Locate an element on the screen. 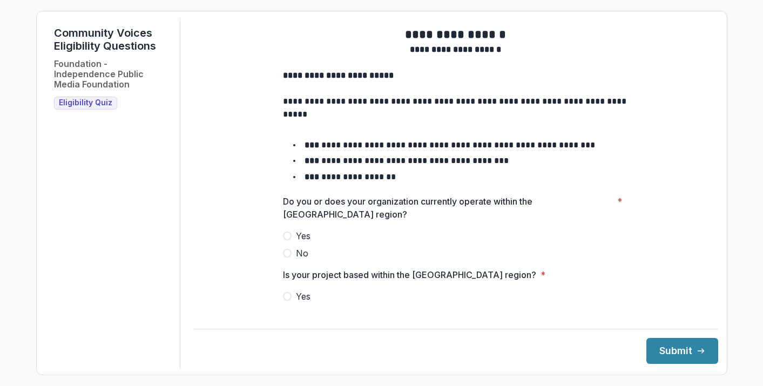 The image size is (763, 386). span: Eligibility Quiz is located at coordinates (85, 103).